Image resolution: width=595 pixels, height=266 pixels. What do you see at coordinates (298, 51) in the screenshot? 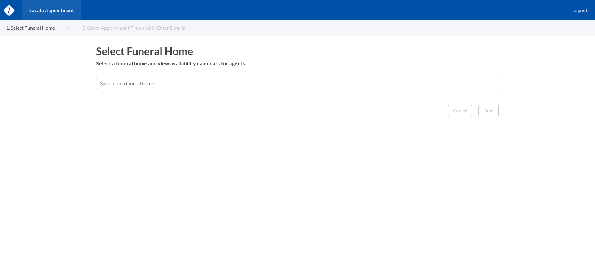
I see `h1: Select Funeral Home` at bounding box center [298, 51].